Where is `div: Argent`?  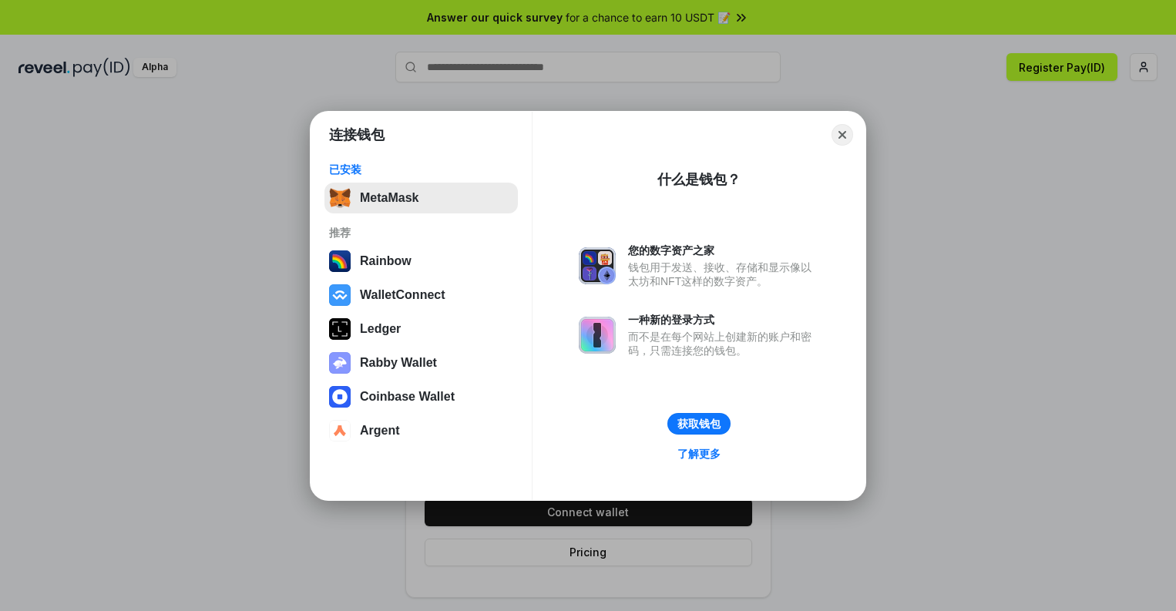 div: Argent is located at coordinates (380, 431).